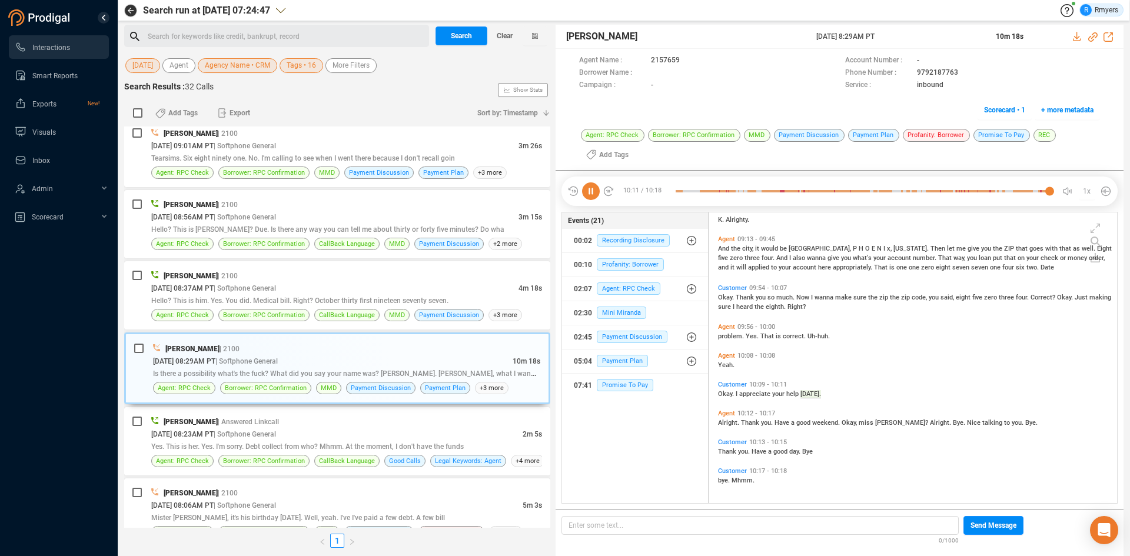 The image size is (1130, 556). Describe the element at coordinates (916, 358) in the screenshot. I see `div: grid` at that location.